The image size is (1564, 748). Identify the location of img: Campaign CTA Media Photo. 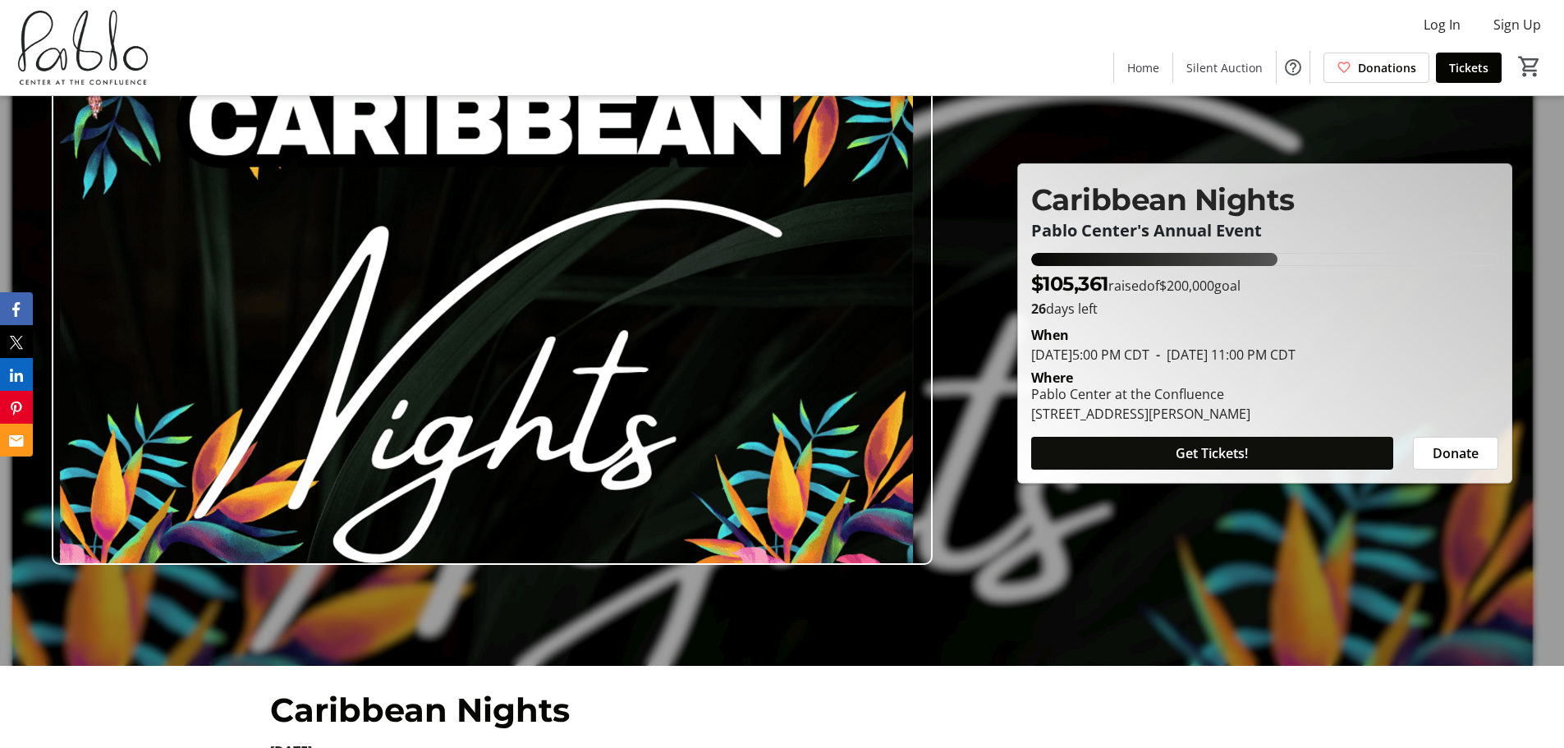
(492, 317).